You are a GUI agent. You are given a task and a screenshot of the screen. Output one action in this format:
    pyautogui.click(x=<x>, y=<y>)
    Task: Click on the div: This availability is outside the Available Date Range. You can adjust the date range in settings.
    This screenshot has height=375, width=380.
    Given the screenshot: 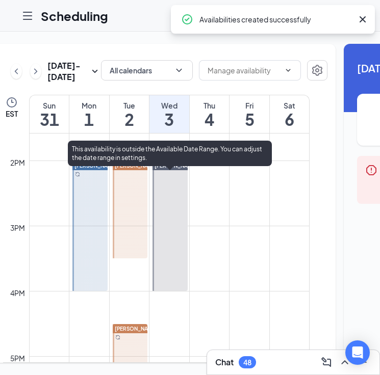 What is the action you would take?
    pyautogui.click(x=170, y=153)
    